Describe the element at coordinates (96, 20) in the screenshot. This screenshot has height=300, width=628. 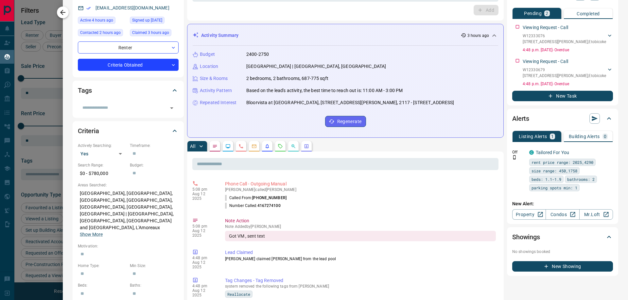
I see `span: Active 4 hours ago` at that location.